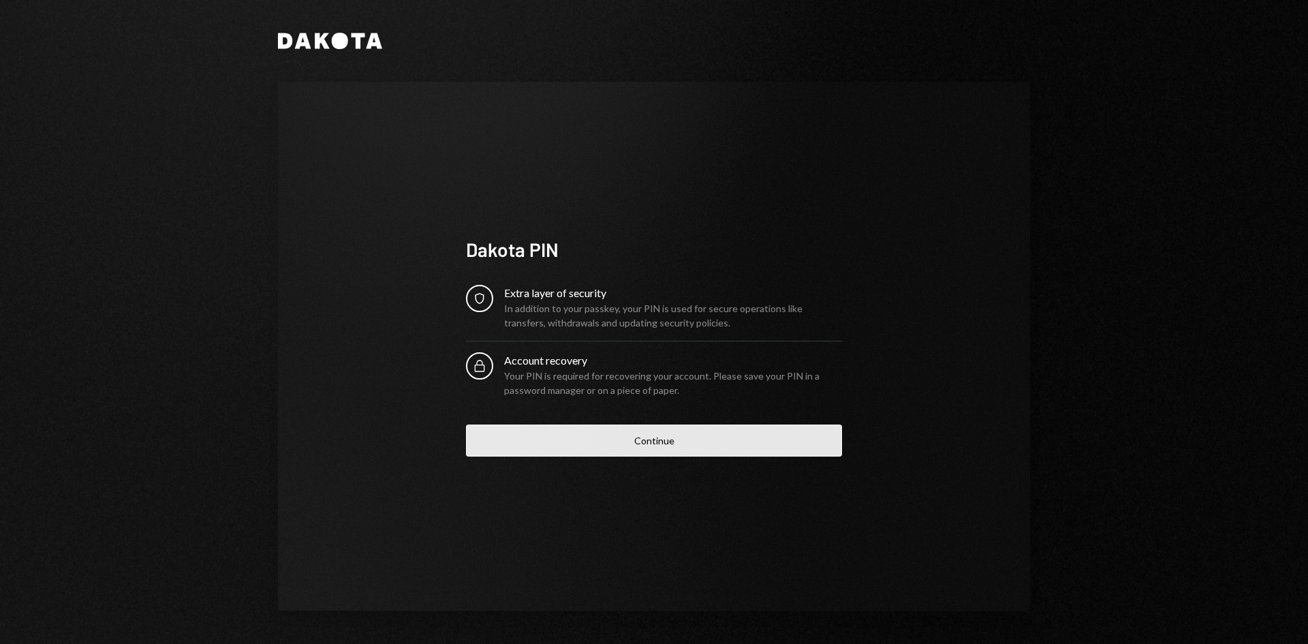 This screenshot has width=1308, height=644. Describe the element at coordinates (673, 383) in the screenshot. I see `div: Your PIN is required for recovering your account. Please save your PIN in a password manager or o...` at that location.